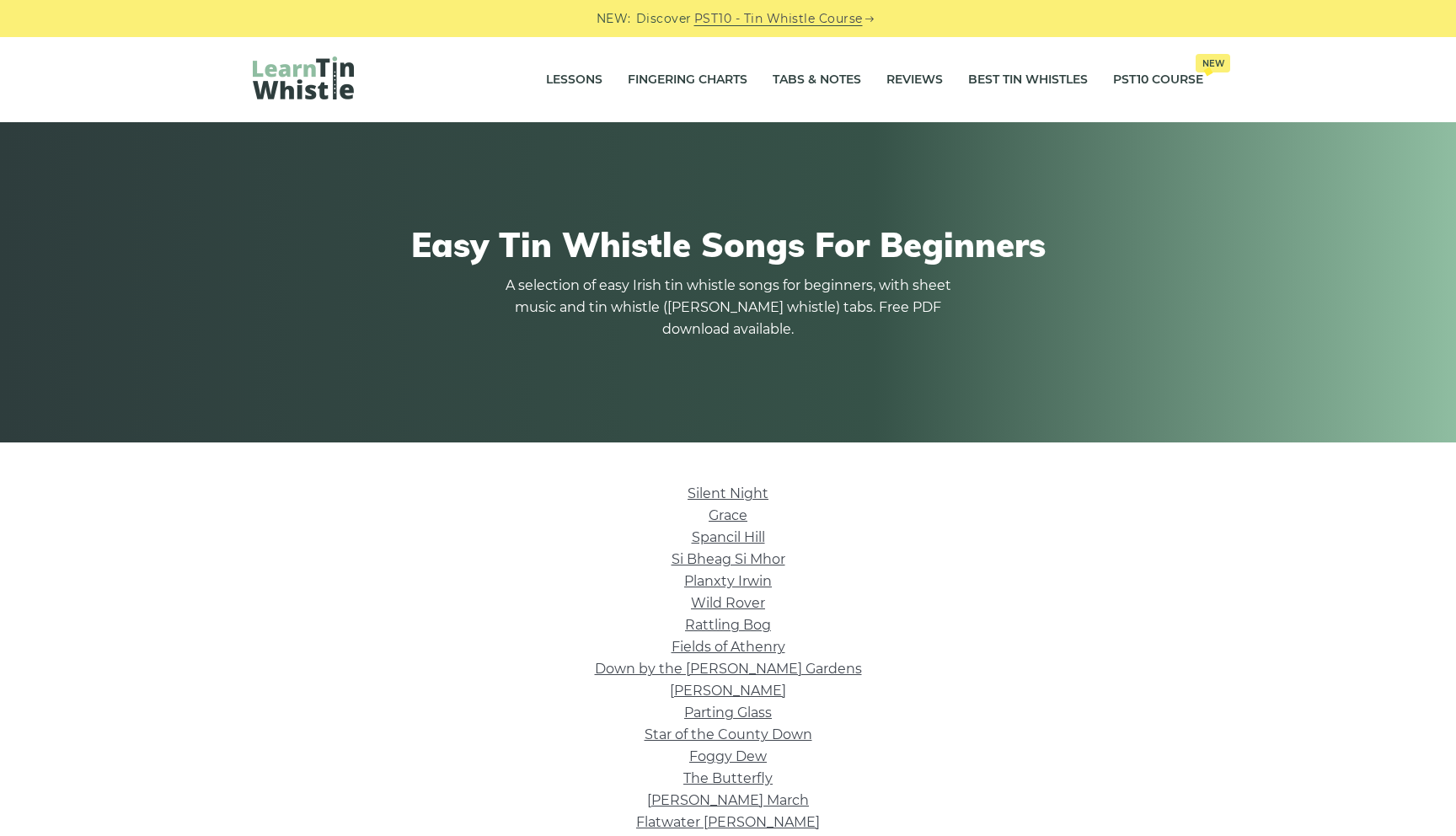 This screenshot has width=1456, height=836. What do you see at coordinates (728, 712) in the screenshot?
I see `a: Parting Glass` at bounding box center [728, 712].